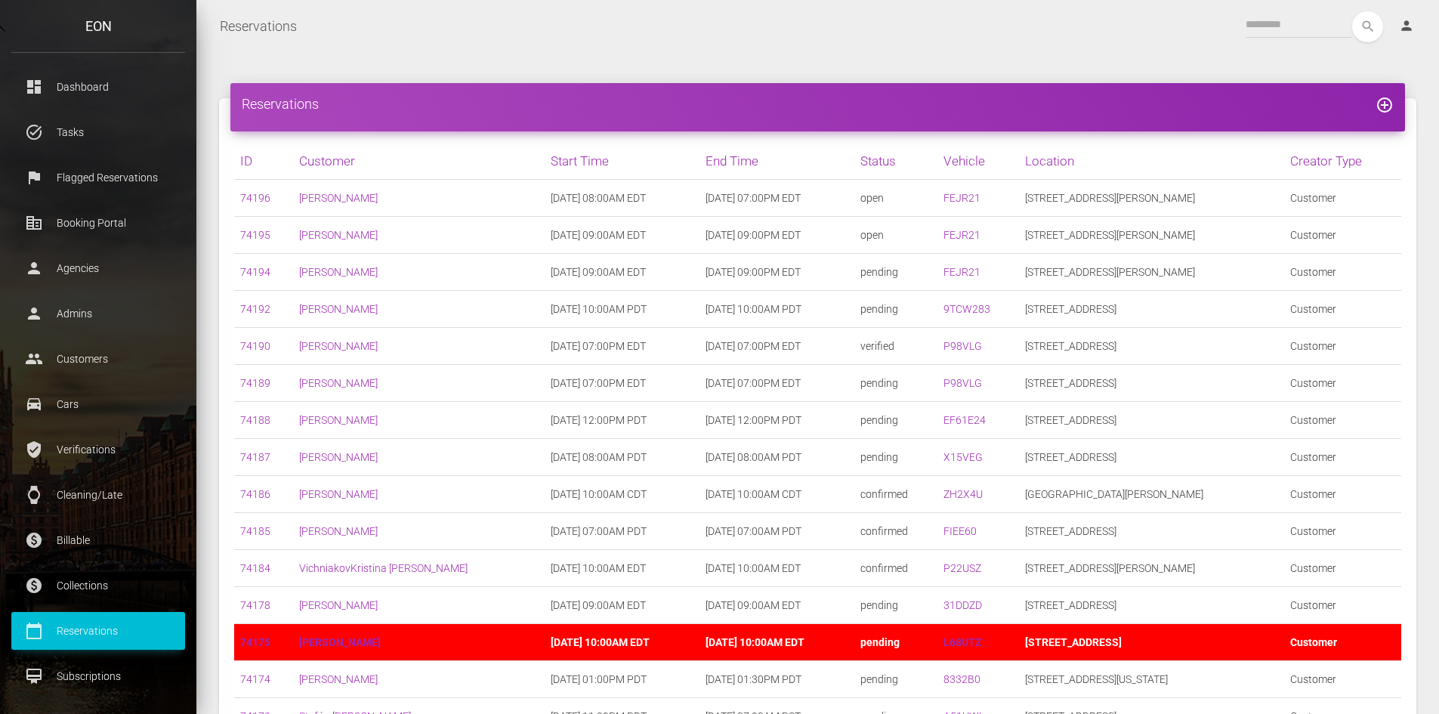  Describe the element at coordinates (98, 676) in the screenshot. I see `p: Subscriptions` at that location.